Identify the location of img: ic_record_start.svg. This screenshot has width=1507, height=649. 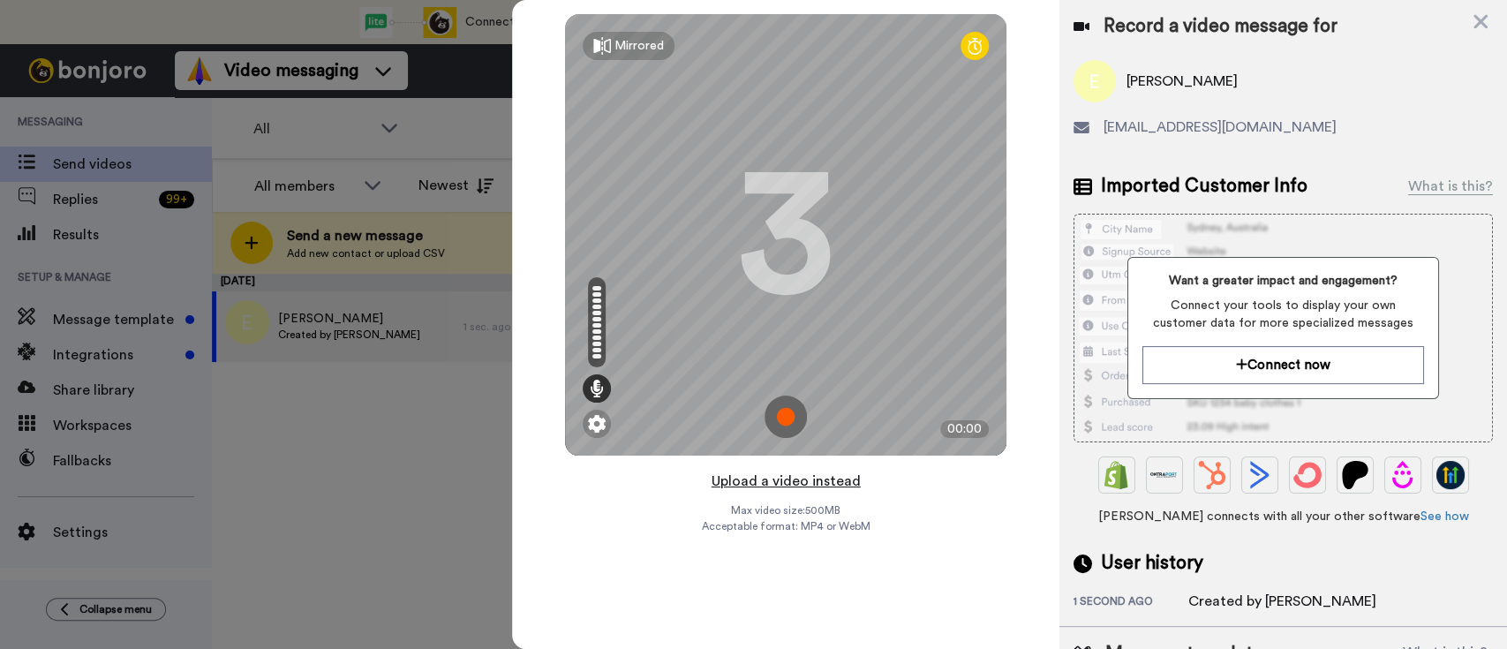
(786, 417).